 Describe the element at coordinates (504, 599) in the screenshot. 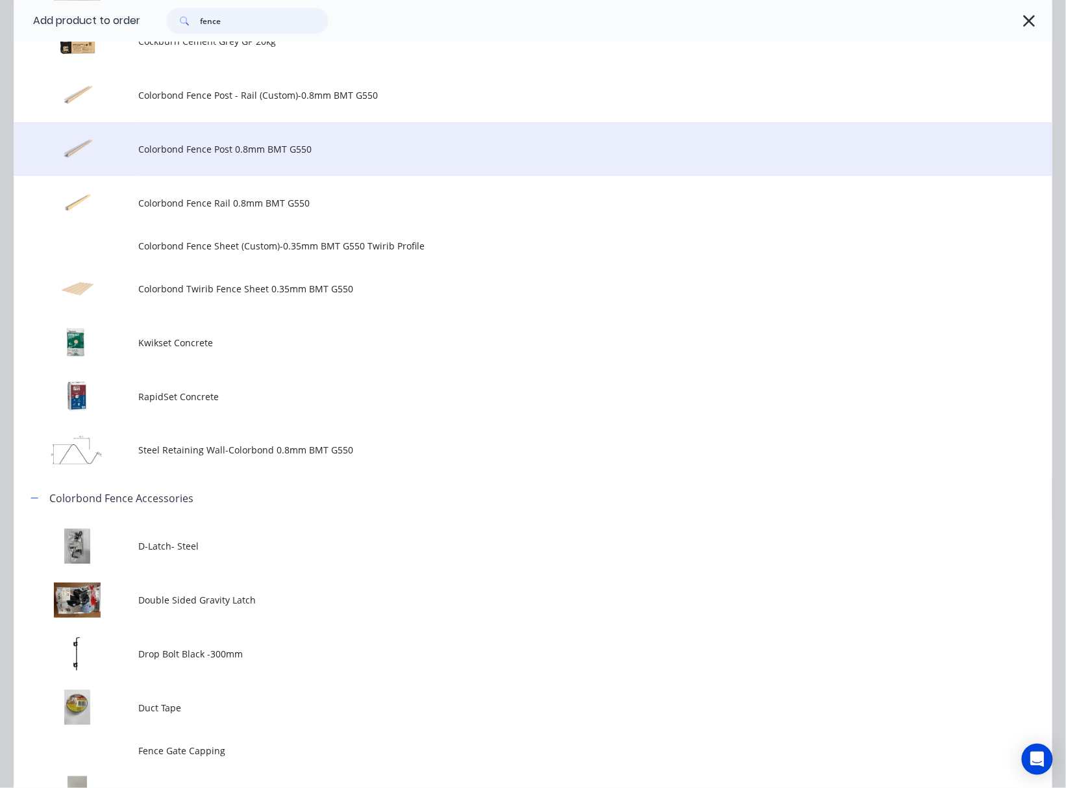

I see `span: Double Sided Gravity Latch` at that location.